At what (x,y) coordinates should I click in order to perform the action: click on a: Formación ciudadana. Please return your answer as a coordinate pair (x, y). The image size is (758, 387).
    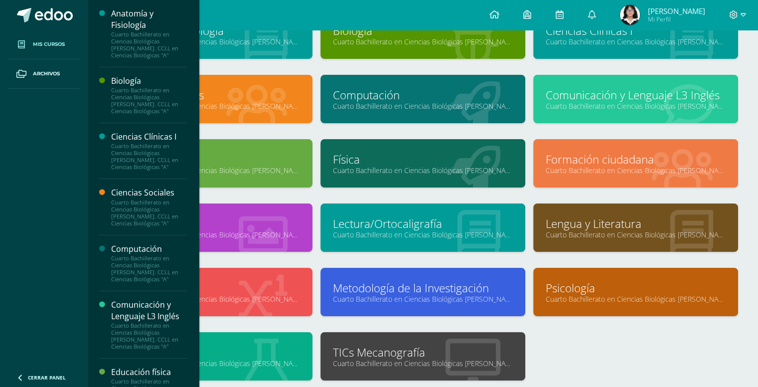
    Looking at the image, I should click on (635, 159).